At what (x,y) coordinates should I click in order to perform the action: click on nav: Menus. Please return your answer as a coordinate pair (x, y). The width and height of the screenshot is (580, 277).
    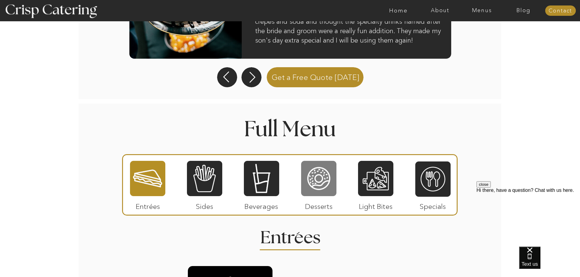
    Looking at the image, I should click on (482, 11).